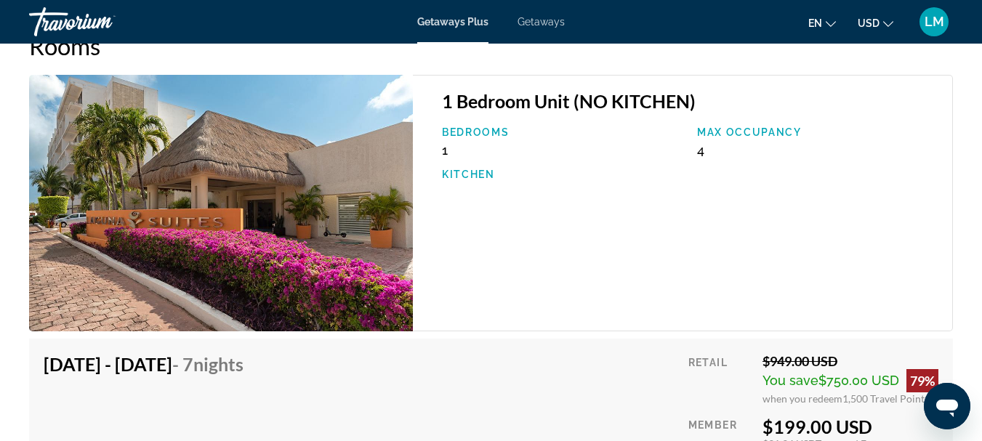 The image size is (982, 441). What do you see at coordinates (453, 22) in the screenshot?
I see `a: Getaways Plus` at bounding box center [453, 22].